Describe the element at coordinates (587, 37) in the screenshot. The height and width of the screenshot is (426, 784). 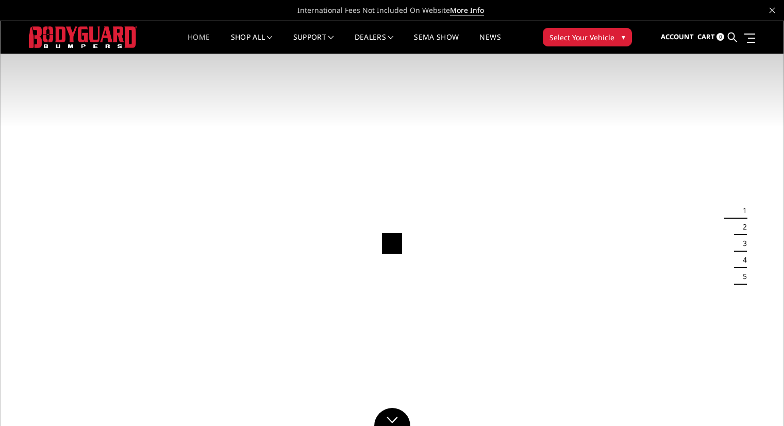
I see `button: Select Your Vehicle` at that location.